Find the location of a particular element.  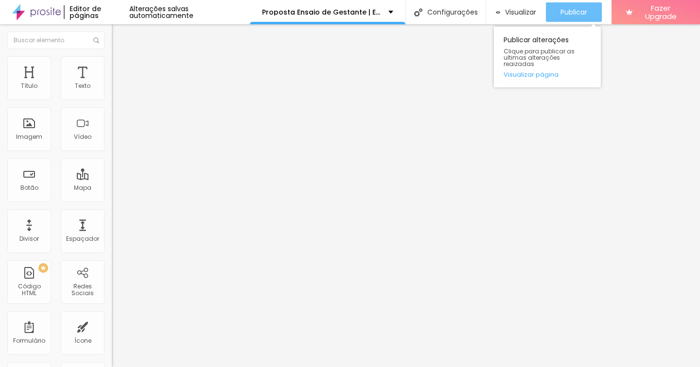

span: Fazer Upgrade is located at coordinates (660, 12).